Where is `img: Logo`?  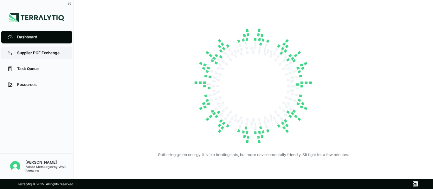 img: Logo is located at coordinates (36, 17).